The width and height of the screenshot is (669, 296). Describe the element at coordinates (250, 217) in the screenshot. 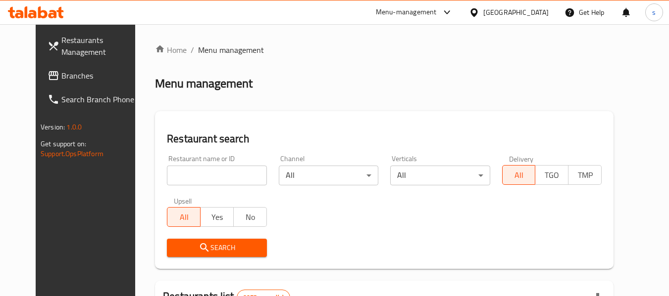

I see `span: No` at that location.